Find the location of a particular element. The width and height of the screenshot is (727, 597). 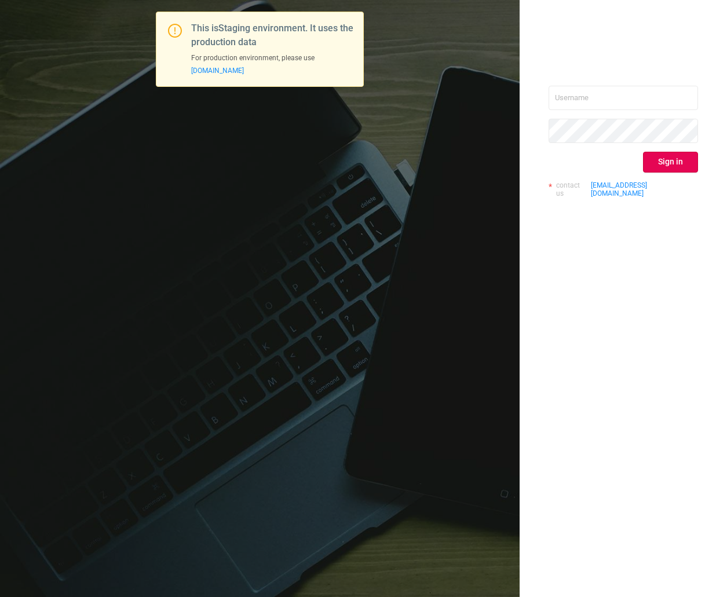

i: icon: exclamation-circle is located at coordinates (175, 31).